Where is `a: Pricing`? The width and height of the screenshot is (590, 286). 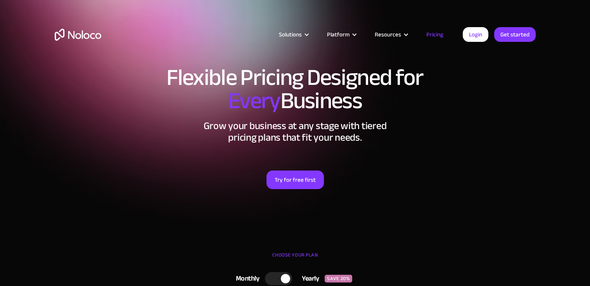
a: Pricing is located at coordinates (435, 35).